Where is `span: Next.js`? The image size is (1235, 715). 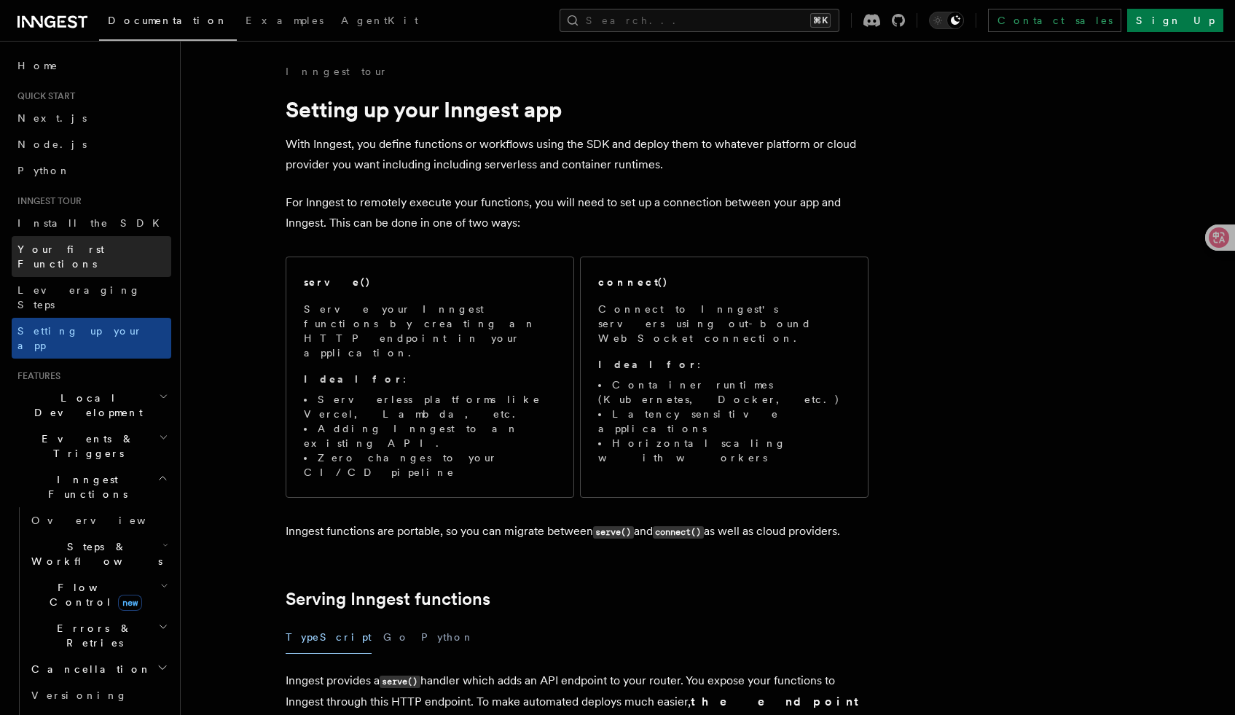 span: Next.js is located at coordinates (52, 118).